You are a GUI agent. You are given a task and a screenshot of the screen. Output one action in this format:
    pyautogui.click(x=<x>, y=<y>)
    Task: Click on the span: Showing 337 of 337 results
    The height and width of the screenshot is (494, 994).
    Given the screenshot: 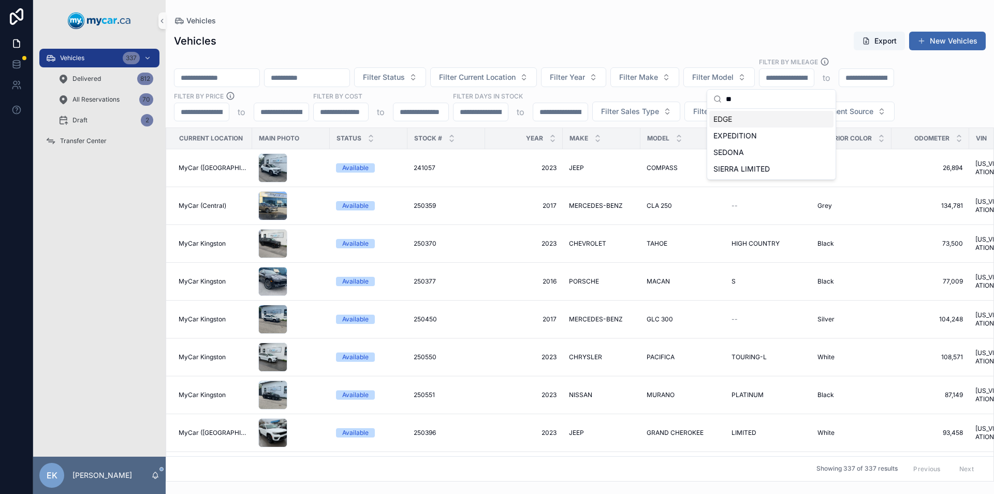 What is the action you would take?
    pyautogui.click(x=857, y=469)
    